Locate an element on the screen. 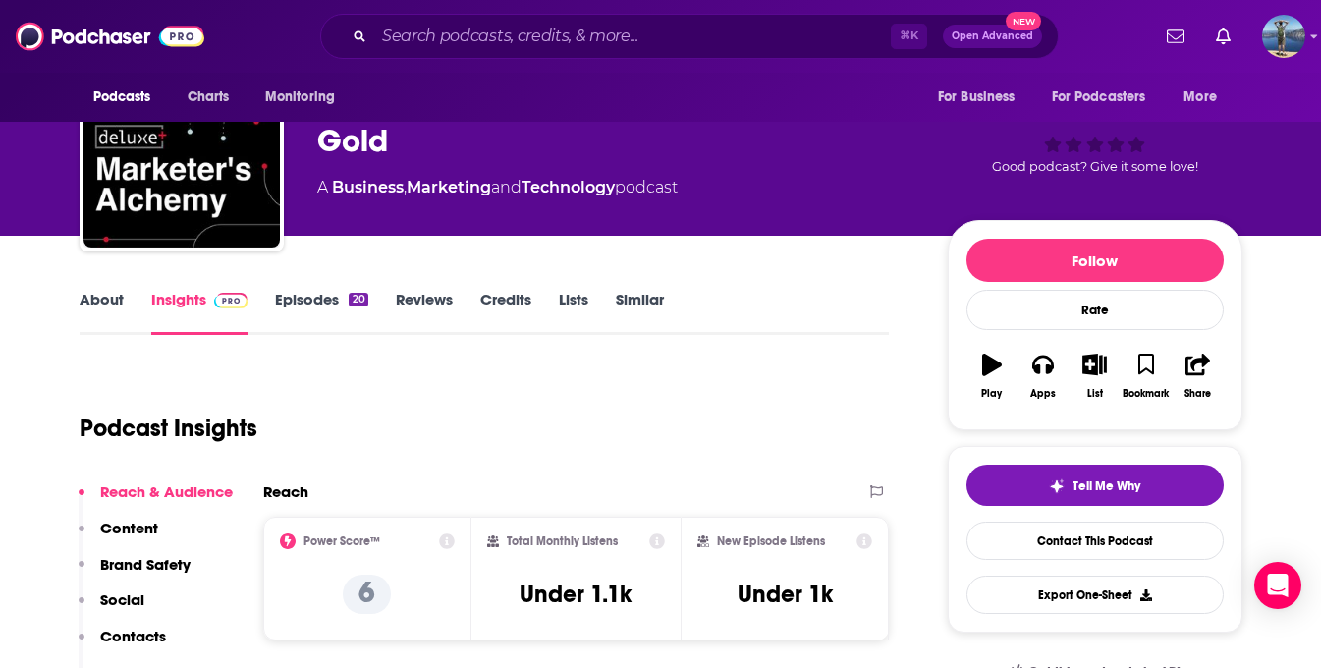  button: Open AdvancedNew is located at coordinates (992, 36).